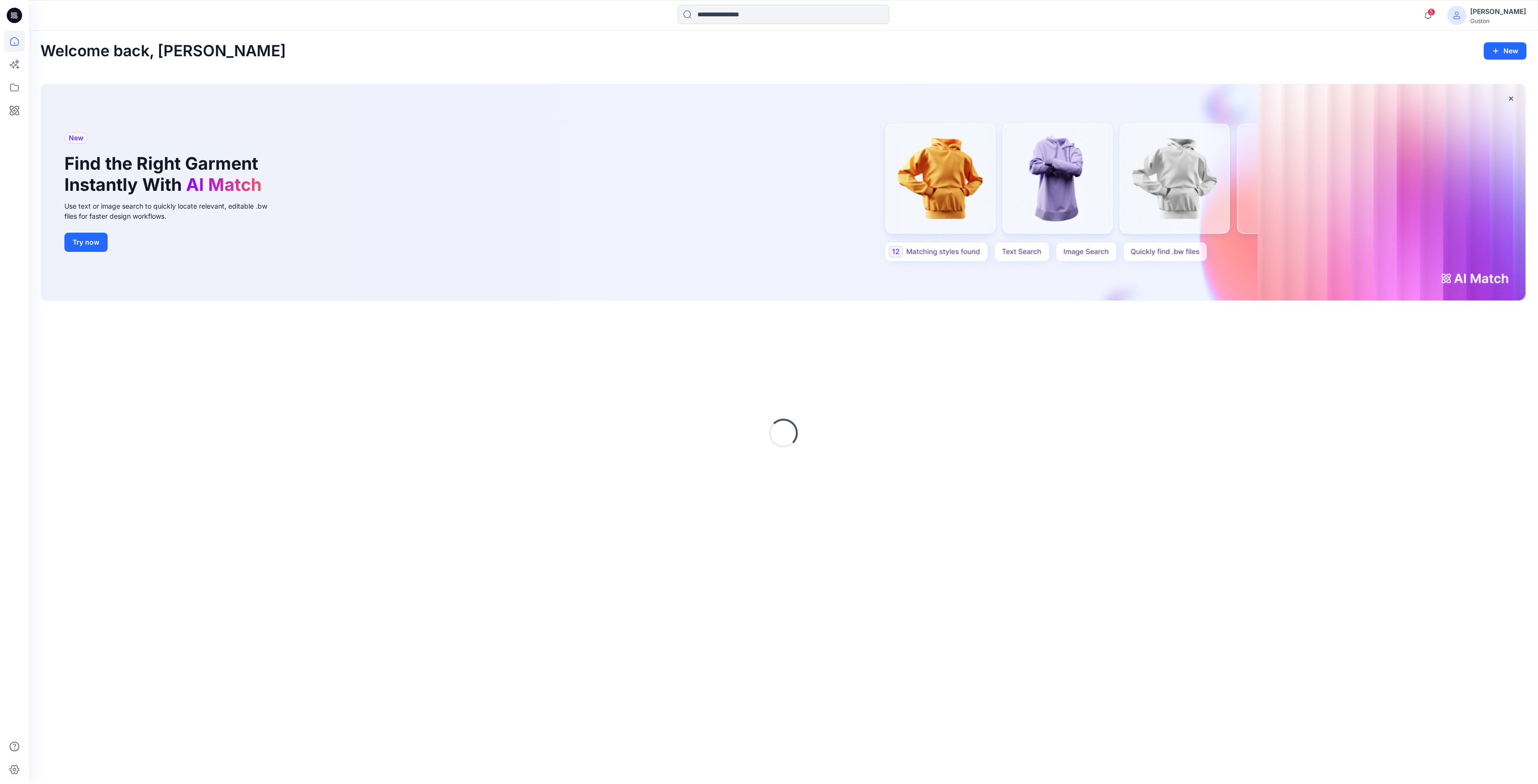 Image resolution: width=1538 pixels, height=784 pixels. Describe the element at coordinates (172, 211) in the screenshot. I see `div: Use text or image search to quickly locate relevant, editable .bw files for faster design workflows.` at that location.